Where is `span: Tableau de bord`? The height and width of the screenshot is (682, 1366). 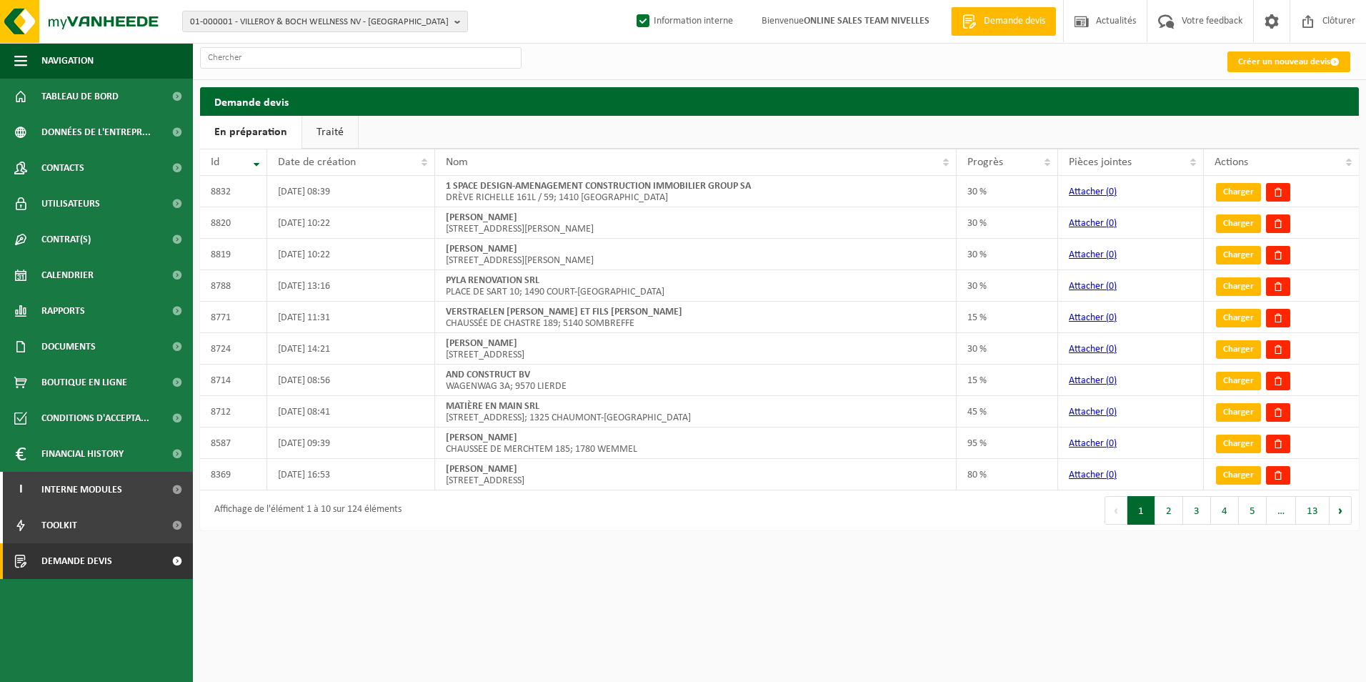
span: Tableau de bord is located at coordinates (80, 96).